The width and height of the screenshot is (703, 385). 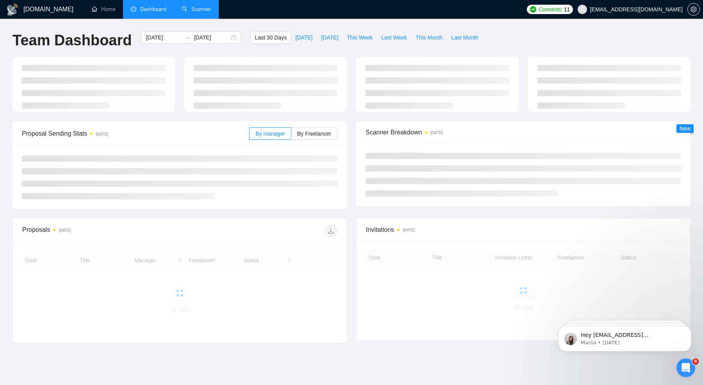 I want to click on span: Connects:, so click(x=551, y=9).